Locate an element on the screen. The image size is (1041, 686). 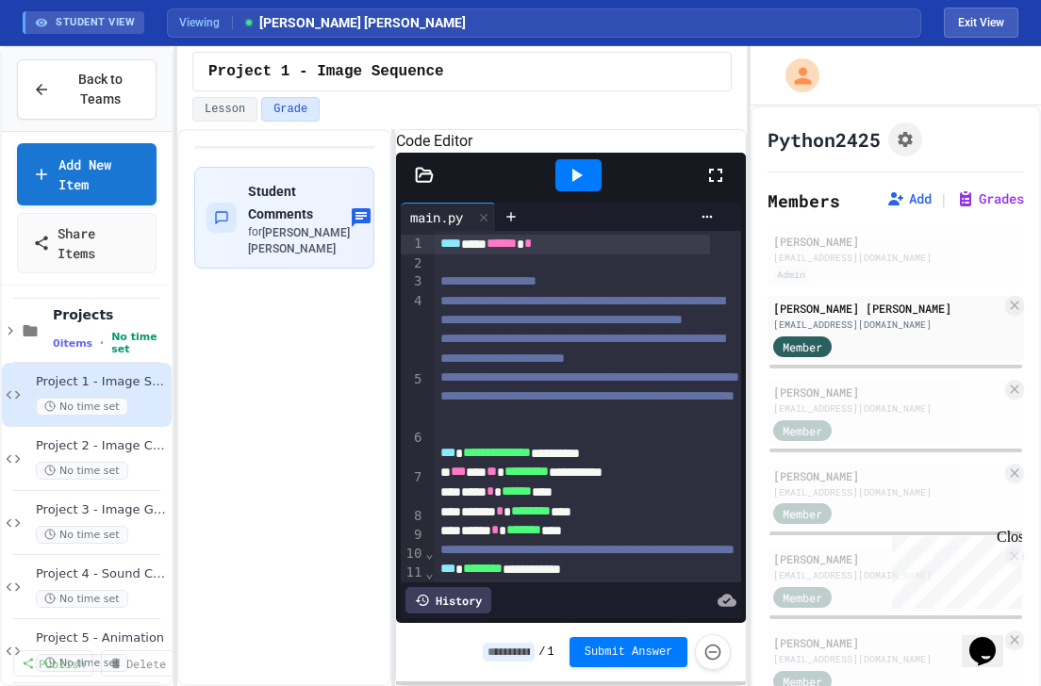
span: 0 items is located at coordinates (73, 343).